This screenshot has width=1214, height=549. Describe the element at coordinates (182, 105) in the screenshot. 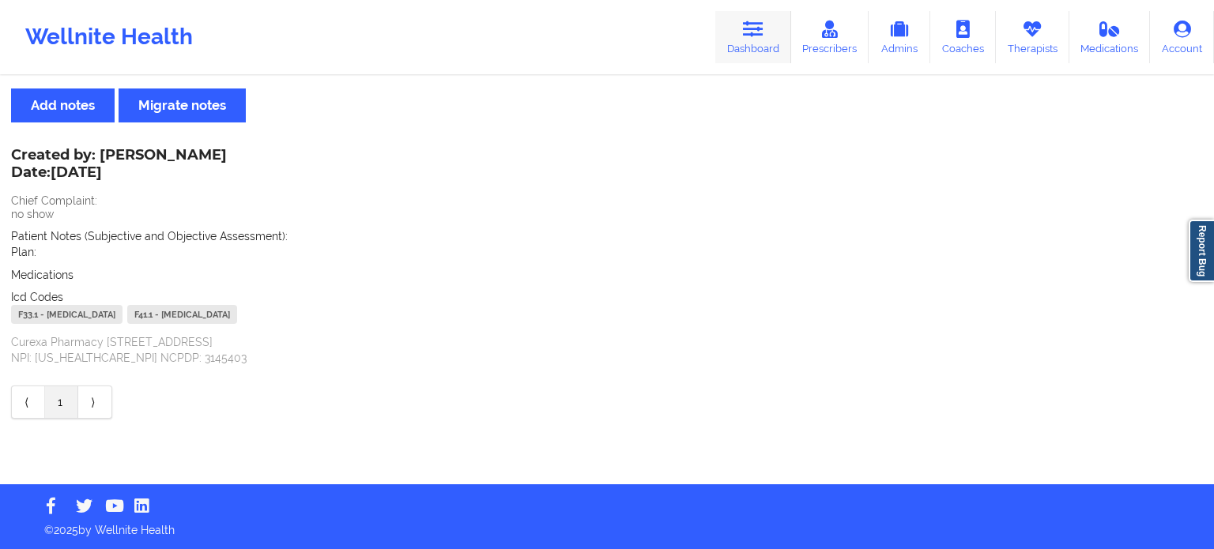

I see `button: Migrate notes` at that location.